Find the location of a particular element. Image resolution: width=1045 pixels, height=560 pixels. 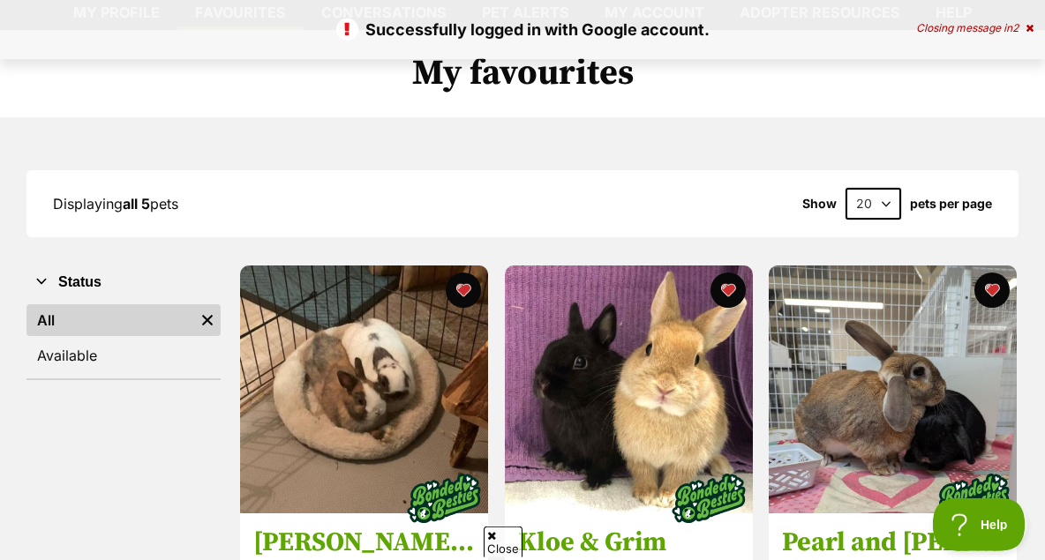

a: Remove filter is located at coordinates (207, 320).